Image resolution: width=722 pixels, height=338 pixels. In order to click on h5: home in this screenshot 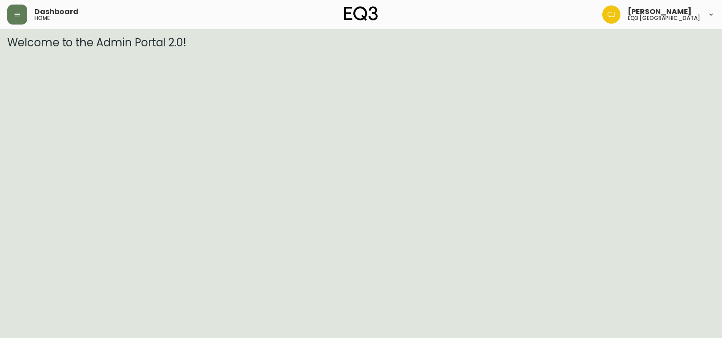, I will do `click(42, 18)`.